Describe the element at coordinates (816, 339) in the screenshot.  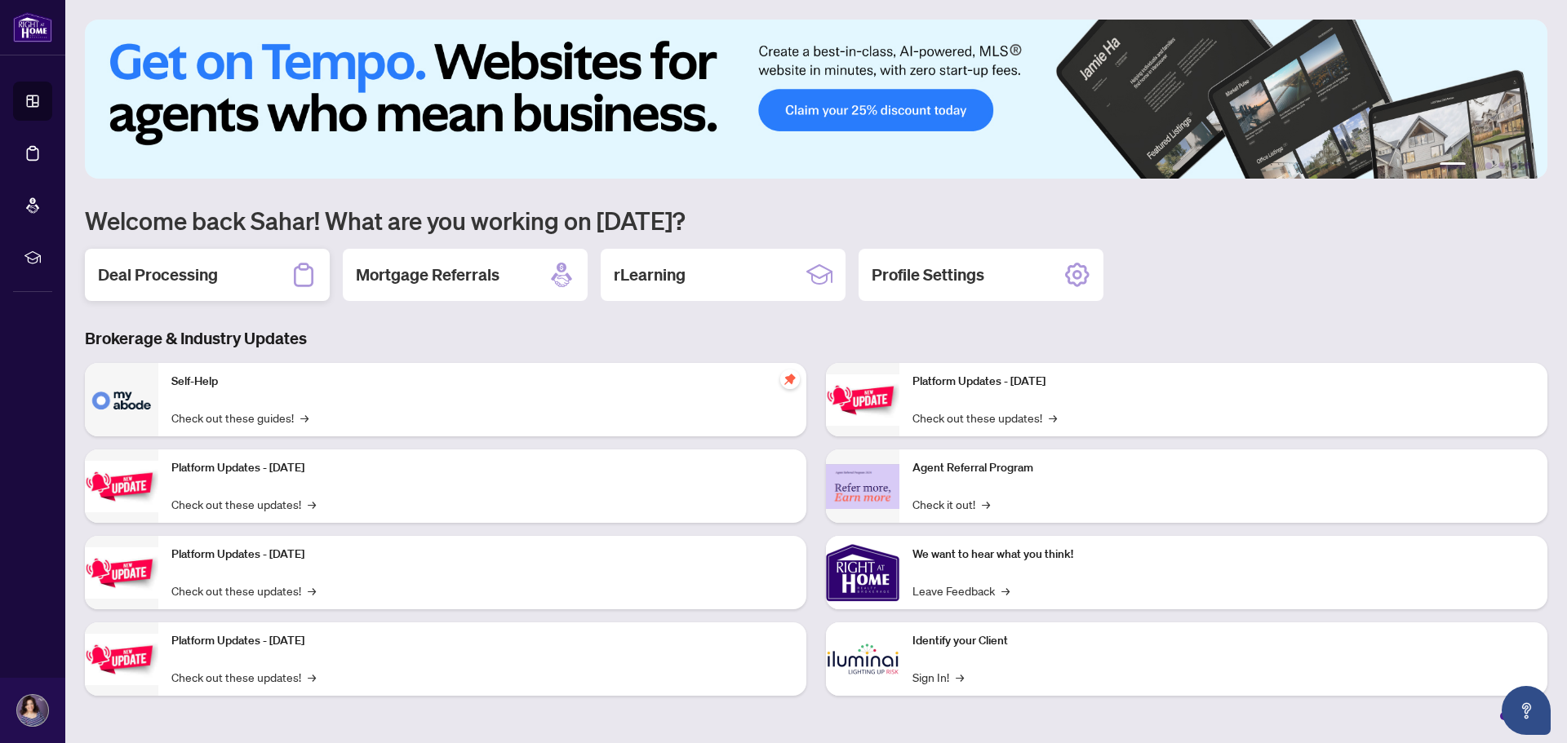
I see `h3: Brokerage & Industry Updates` at that location.